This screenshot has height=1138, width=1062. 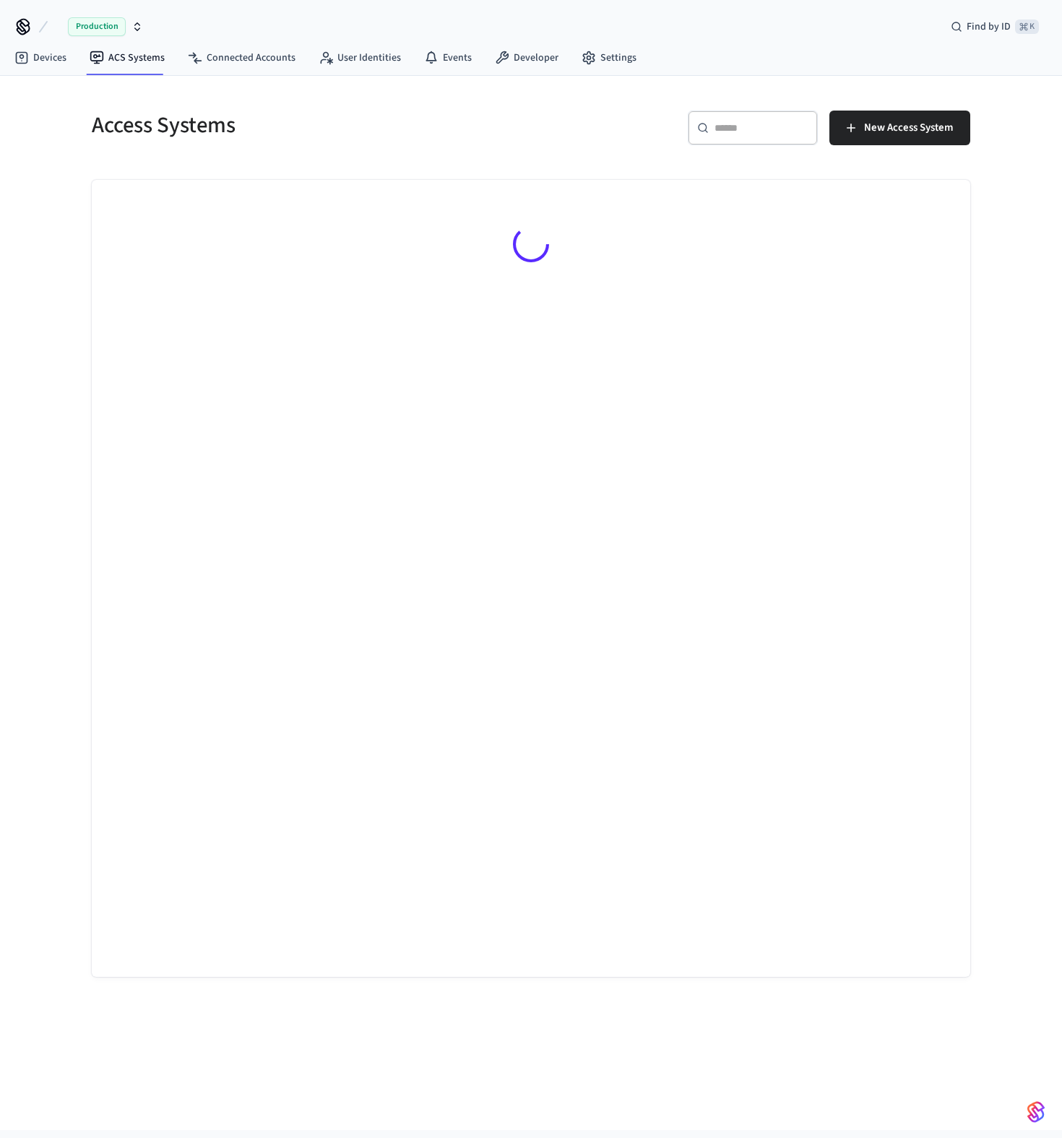 What do you see at coordinates (40, 58) in the screenshot?
I see `a: Devices` at bounding box center [40, 58].